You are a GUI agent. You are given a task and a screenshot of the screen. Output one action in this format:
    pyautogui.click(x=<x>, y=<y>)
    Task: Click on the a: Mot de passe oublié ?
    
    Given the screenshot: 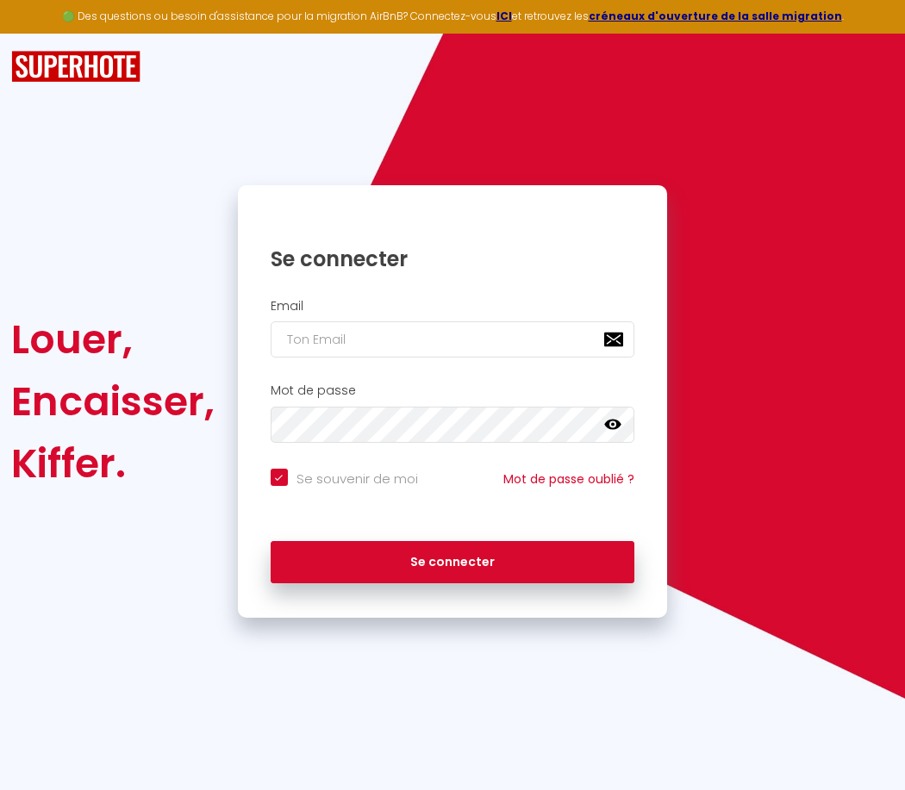 What is the action you would take?
    pyautogui.click(x=569, y=479)
    